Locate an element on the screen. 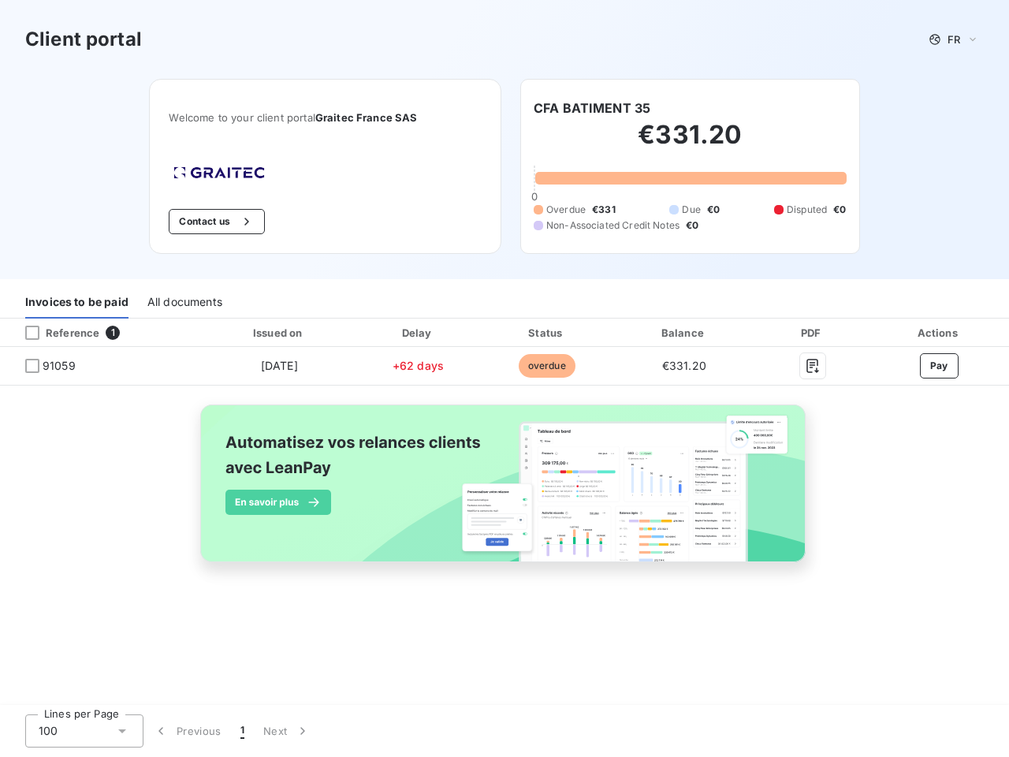 This screenshot has width=1009, height=757. div: Delay is located at coordinates (418, 333).